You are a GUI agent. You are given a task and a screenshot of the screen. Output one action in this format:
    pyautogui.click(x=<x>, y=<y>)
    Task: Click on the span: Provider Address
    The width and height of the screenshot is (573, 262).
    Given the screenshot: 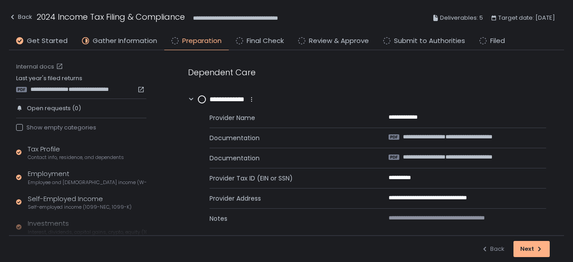 What is the action you would take?
    pyautogui.click(x=288, y=198)
    